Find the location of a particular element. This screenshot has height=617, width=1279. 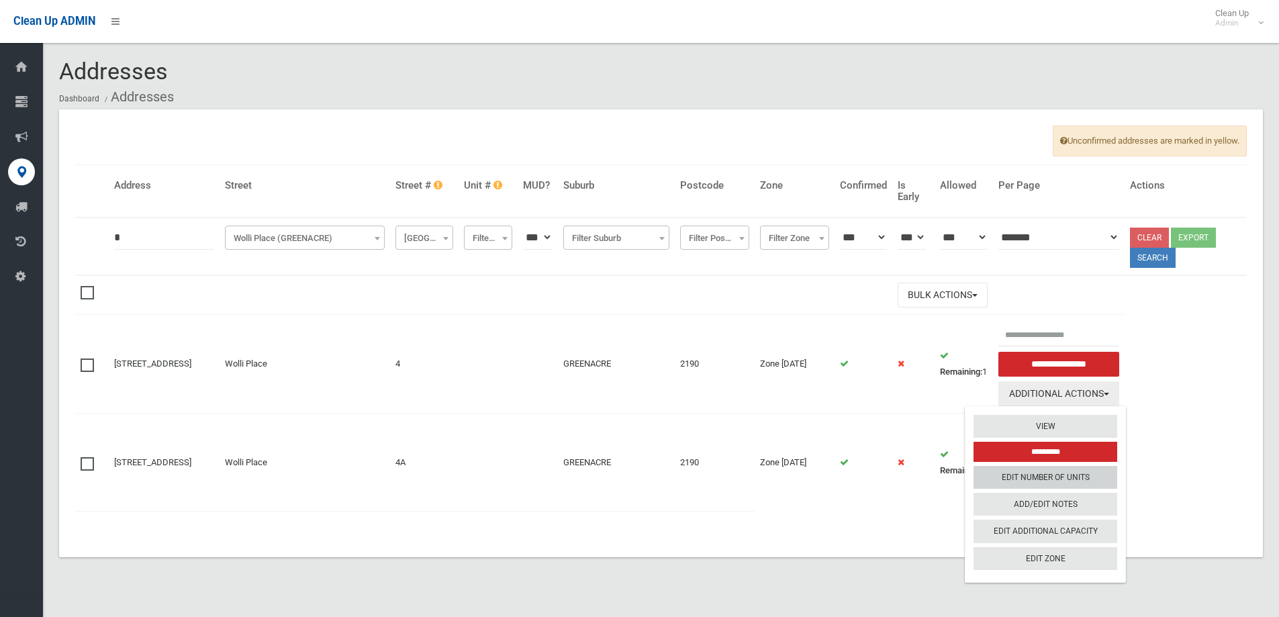

small: Admin is located at coordinates (1232, 23).